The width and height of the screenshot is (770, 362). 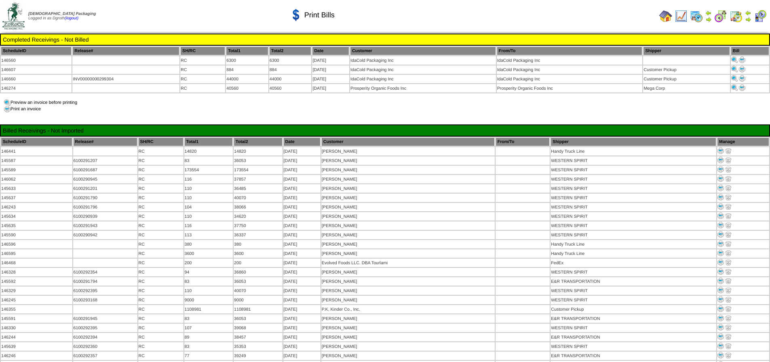 What do you see at coordinates (258, 142) in the screenshot?
I see `th: Total2` at bounding box center [258, 142].